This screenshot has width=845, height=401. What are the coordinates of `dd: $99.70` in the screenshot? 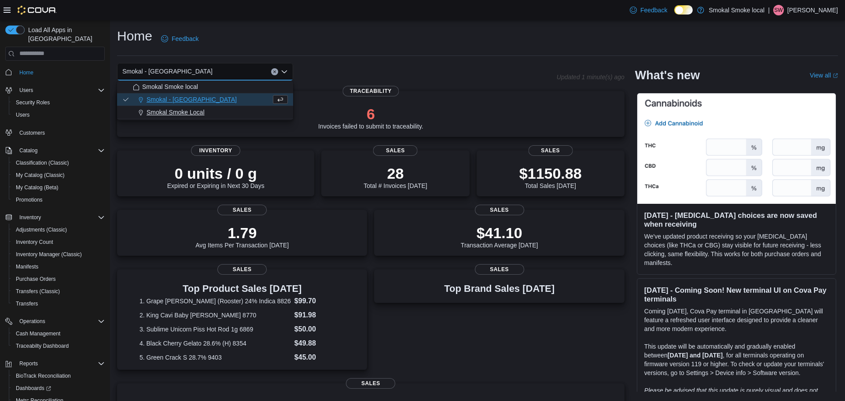 It's located at (319, 301).